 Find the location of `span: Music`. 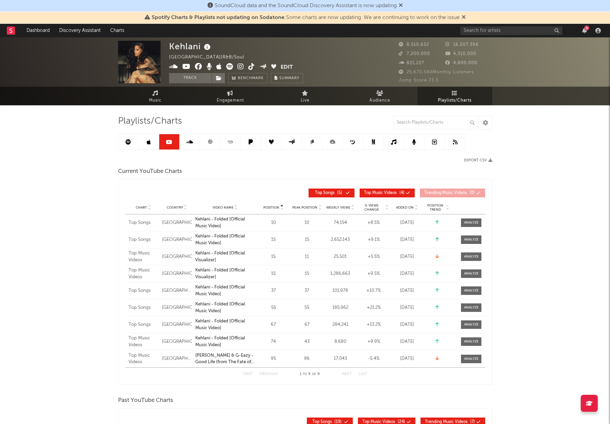

span: Music is located at coordinates (155, 101).